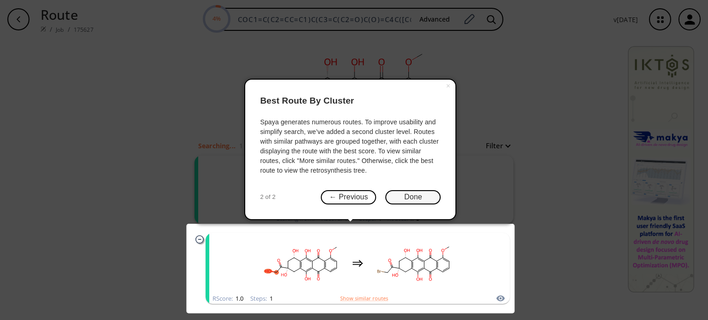  What do you see at coordinates (350, 146) in the screenshot?
I see `div: Spaya generates numerous routes. To improve usability and simplify search, we’ve added a second c...` at bounding box center [350, 146].